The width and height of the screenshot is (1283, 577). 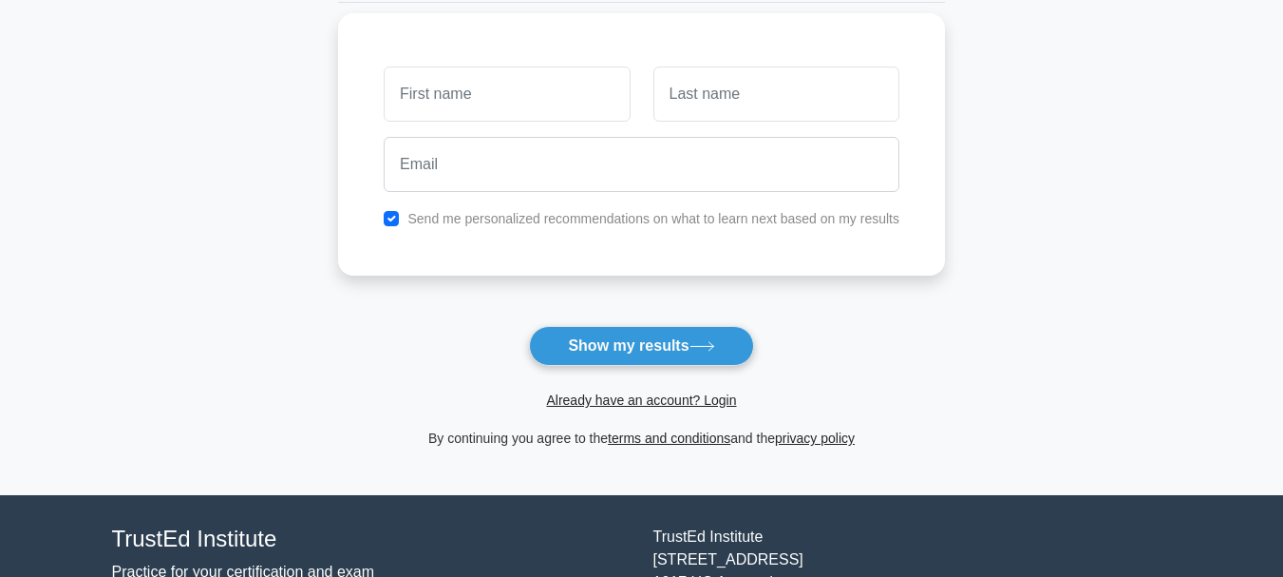 I want to click on input: Email, so click(x=641, y=164).